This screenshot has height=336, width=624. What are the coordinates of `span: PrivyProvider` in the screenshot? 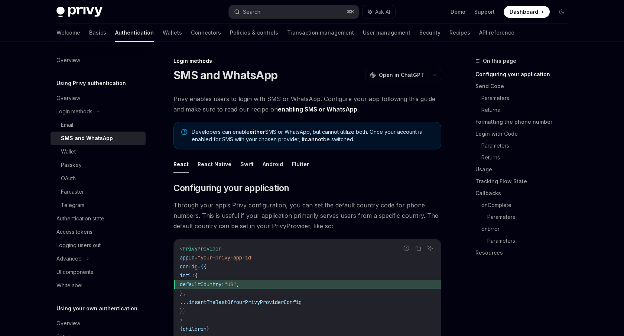 It's located at (202, 248).